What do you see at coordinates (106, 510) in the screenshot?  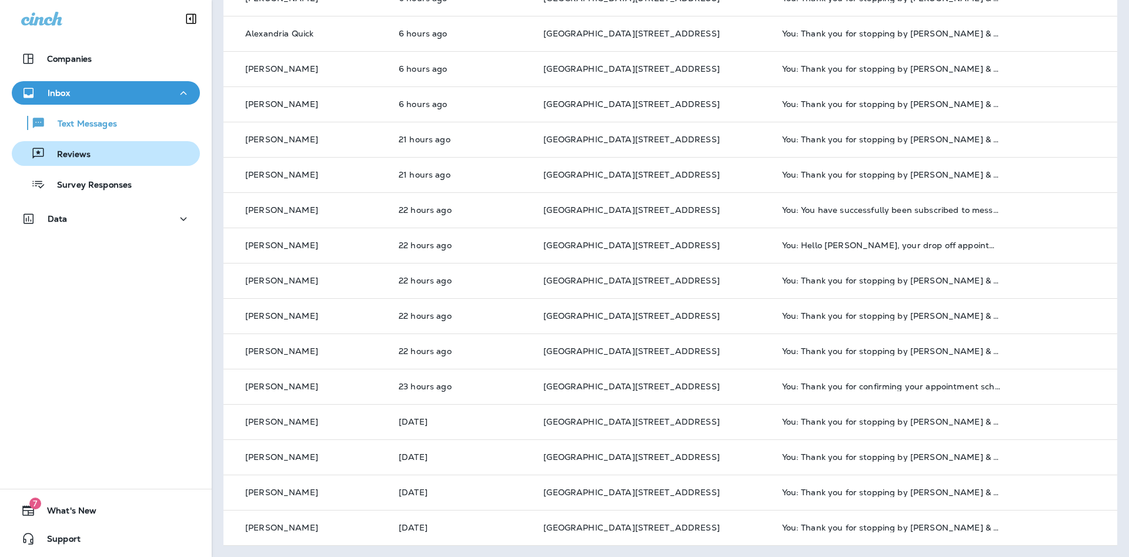 I see `button: 7What's New` at bounding box center [106, 510].